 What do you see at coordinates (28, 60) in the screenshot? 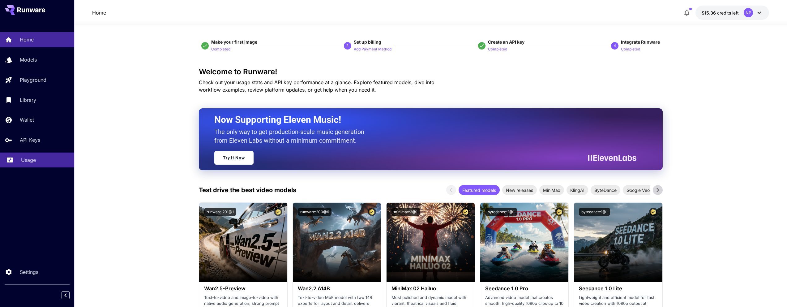
I see `p: Models` at bounding box center [28, 60].